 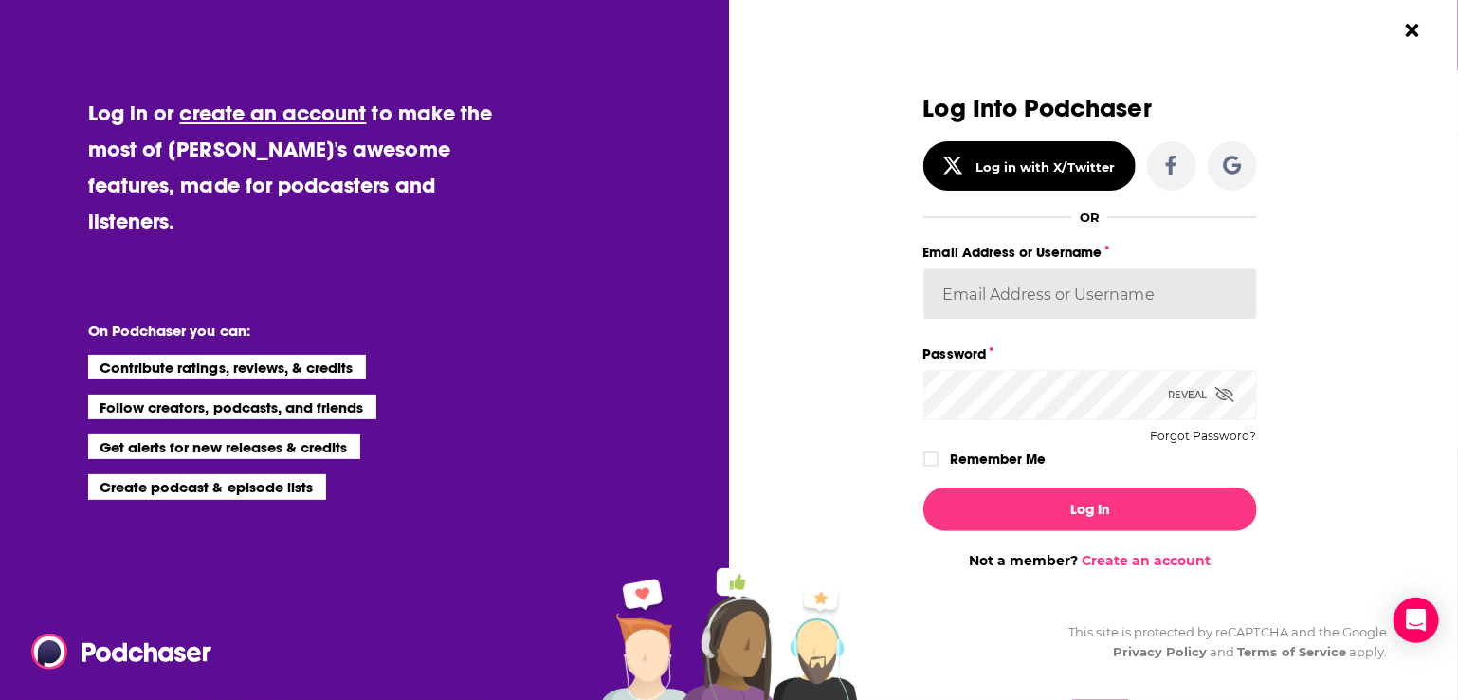 I want to click on h3: Log Into Podchaser, so click(x=1090, y=108).